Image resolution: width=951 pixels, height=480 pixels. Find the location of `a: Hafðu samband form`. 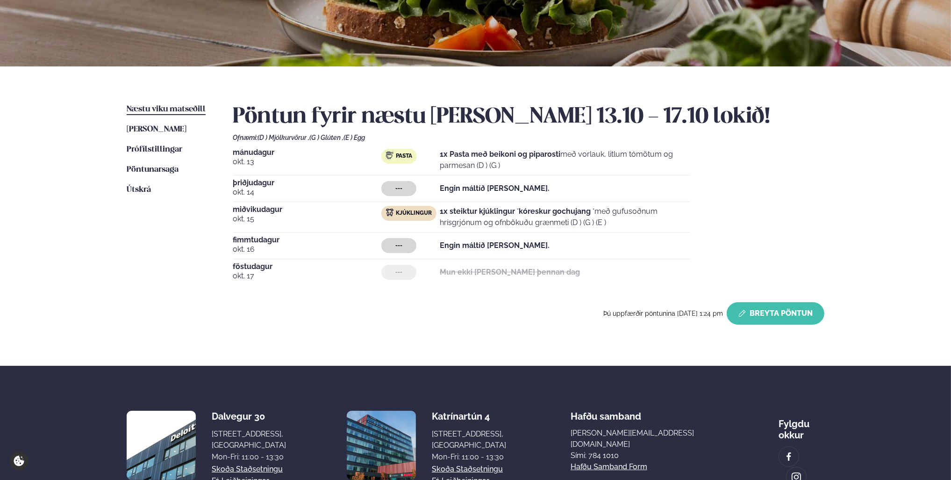

a: Hafðu samband form is located at coordinates (609, 466).